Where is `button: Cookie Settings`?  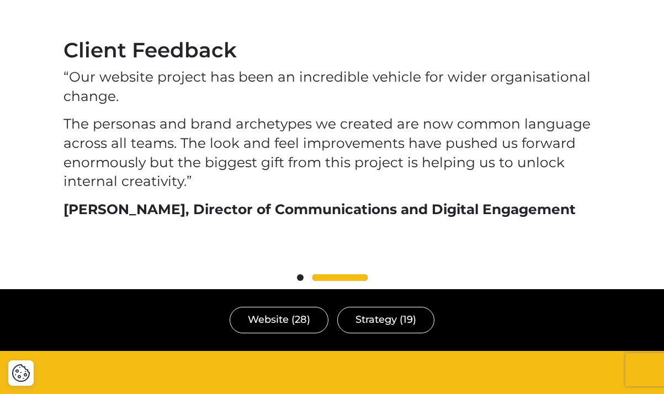 button: Cookie Settings is located at coordinates (21, 373).